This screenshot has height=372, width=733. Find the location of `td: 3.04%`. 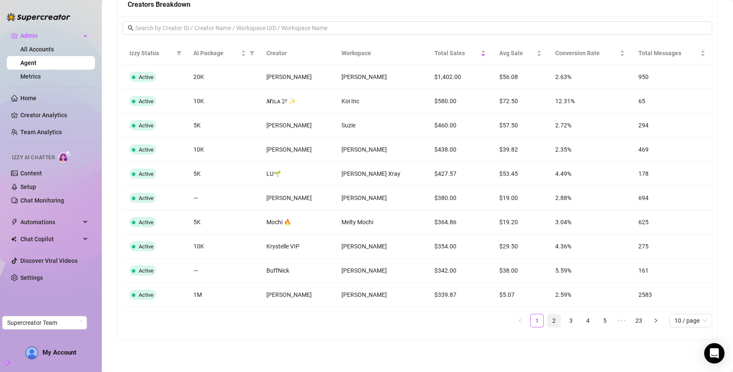

td: 3.04% is located at coordinates (590, 222).